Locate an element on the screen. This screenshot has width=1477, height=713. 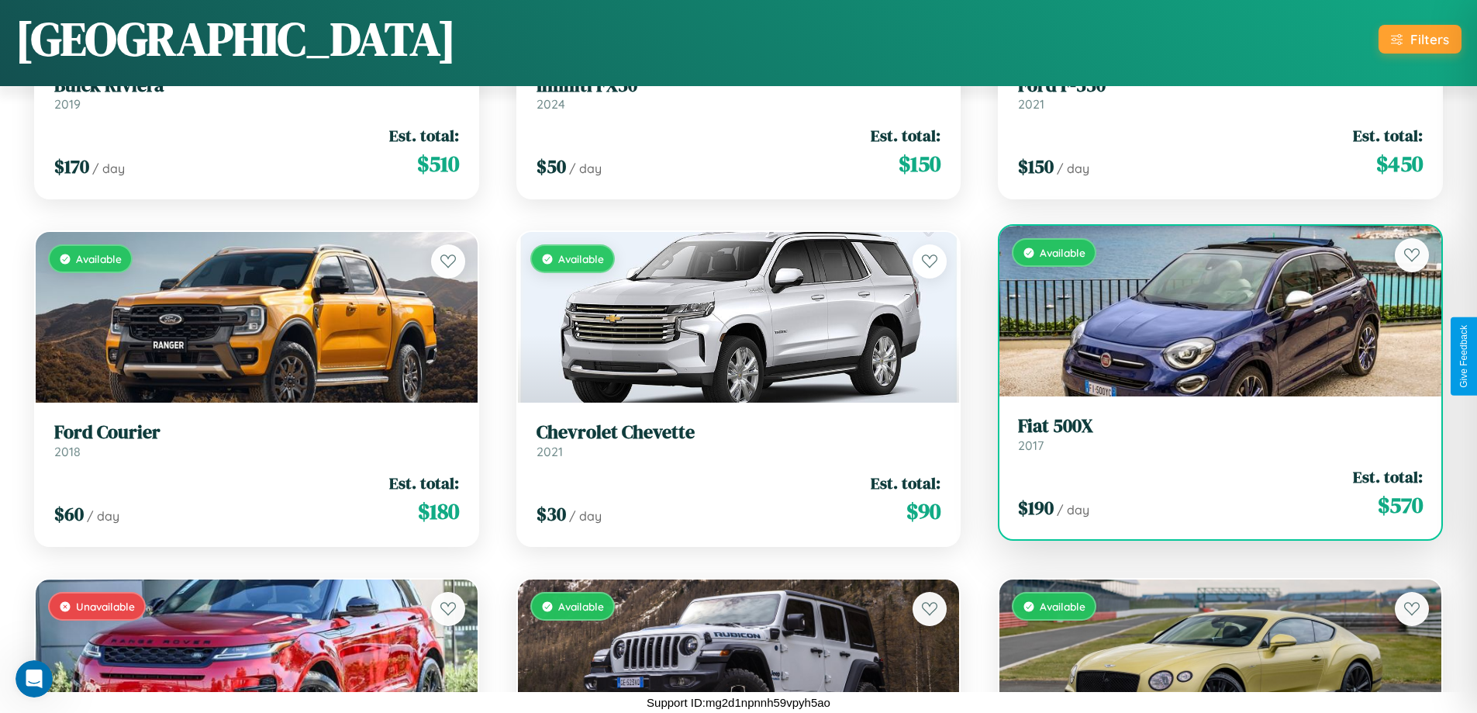
span: 2019 is located at coordinates (67, 104).